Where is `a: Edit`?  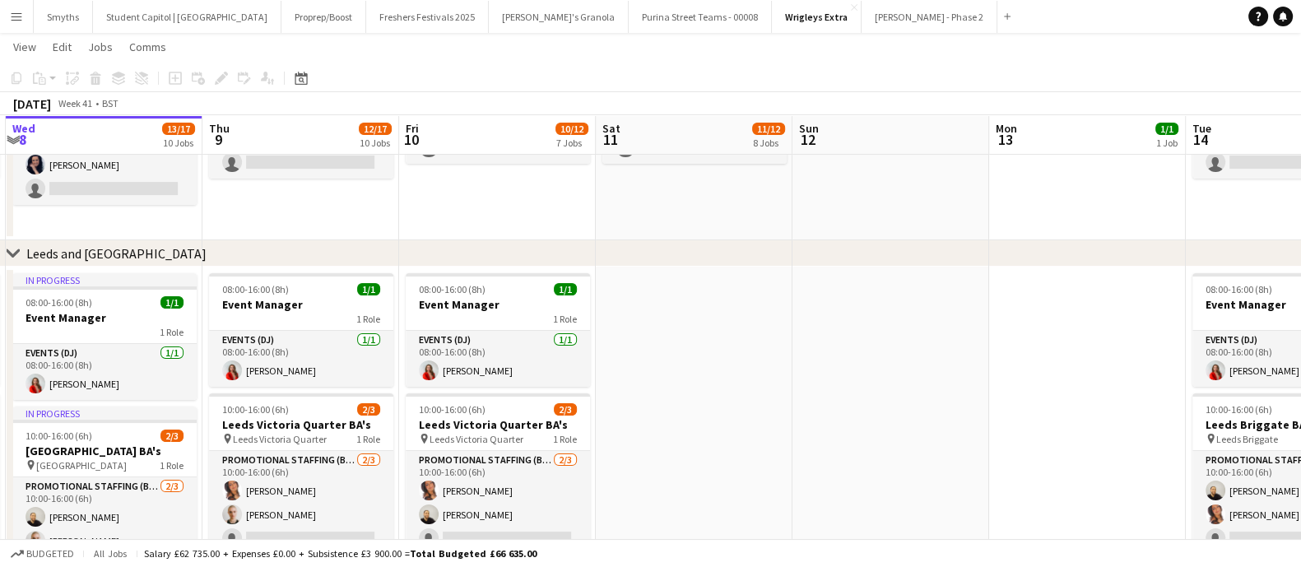
a: Edit is located at coordinates (62, 47).